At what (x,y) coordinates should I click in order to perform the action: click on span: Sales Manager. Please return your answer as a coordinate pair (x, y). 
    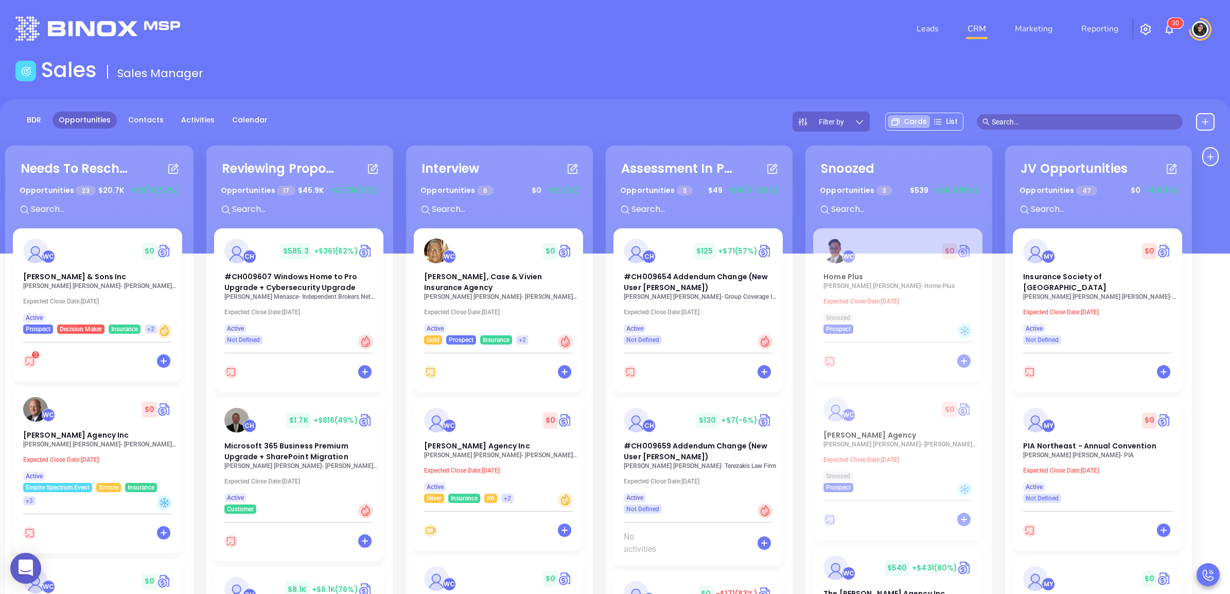
    Looking at the image, I should click on (160, 73).